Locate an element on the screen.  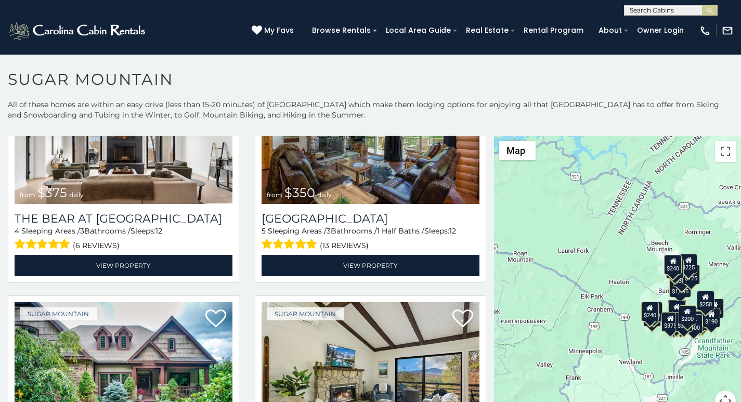
button: Change map style is located at coordinates (518, 150).